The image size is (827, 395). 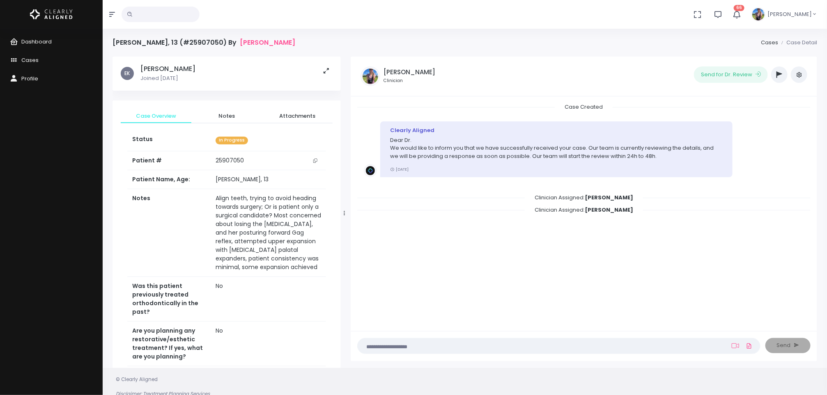 What do you see at coordinates (169, 161) in the screenshot?
I see `th: Patient #` at bounding box center [169, 161].